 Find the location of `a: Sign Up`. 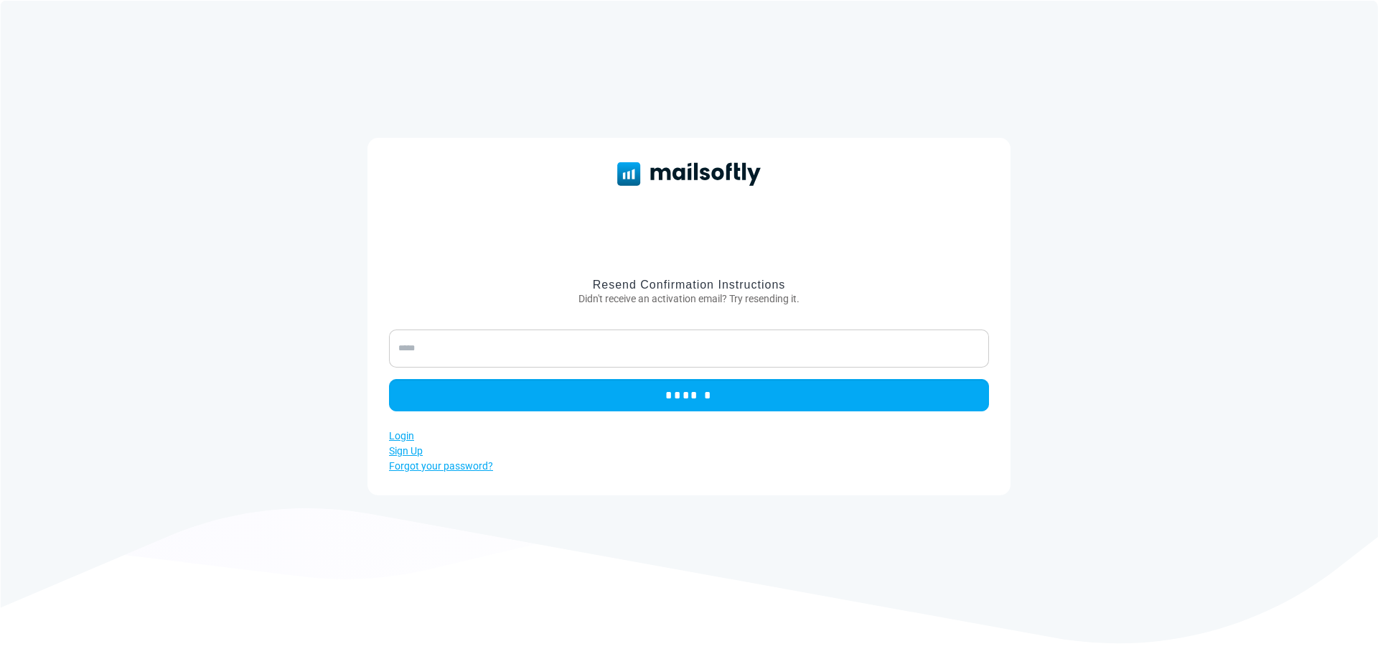

a: Sign Up is located at coordinates (406, 451).